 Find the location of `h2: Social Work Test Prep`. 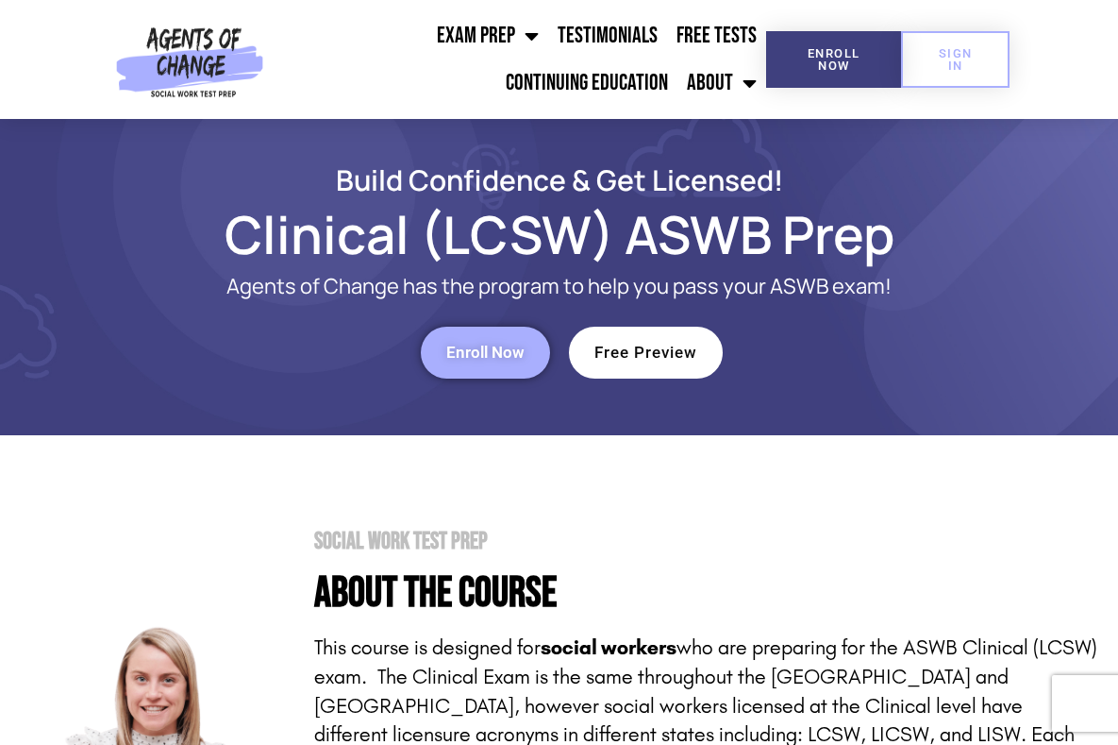

h2: Social Work Test Prep is located at coordinates (706, 541).